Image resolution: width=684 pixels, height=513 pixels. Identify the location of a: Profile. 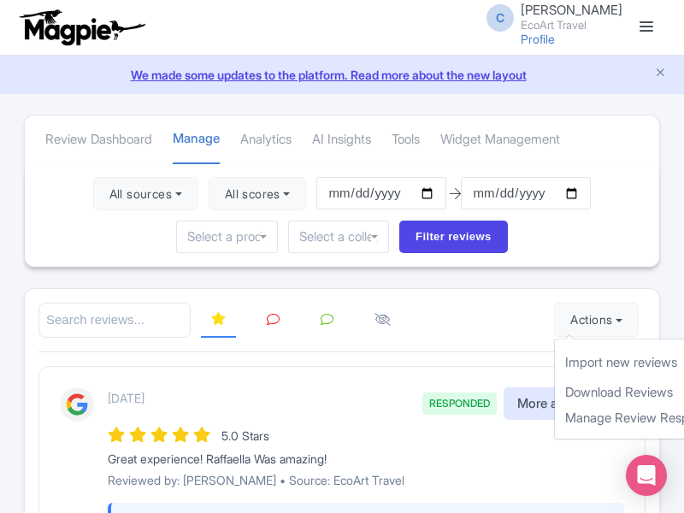
(537, 38).